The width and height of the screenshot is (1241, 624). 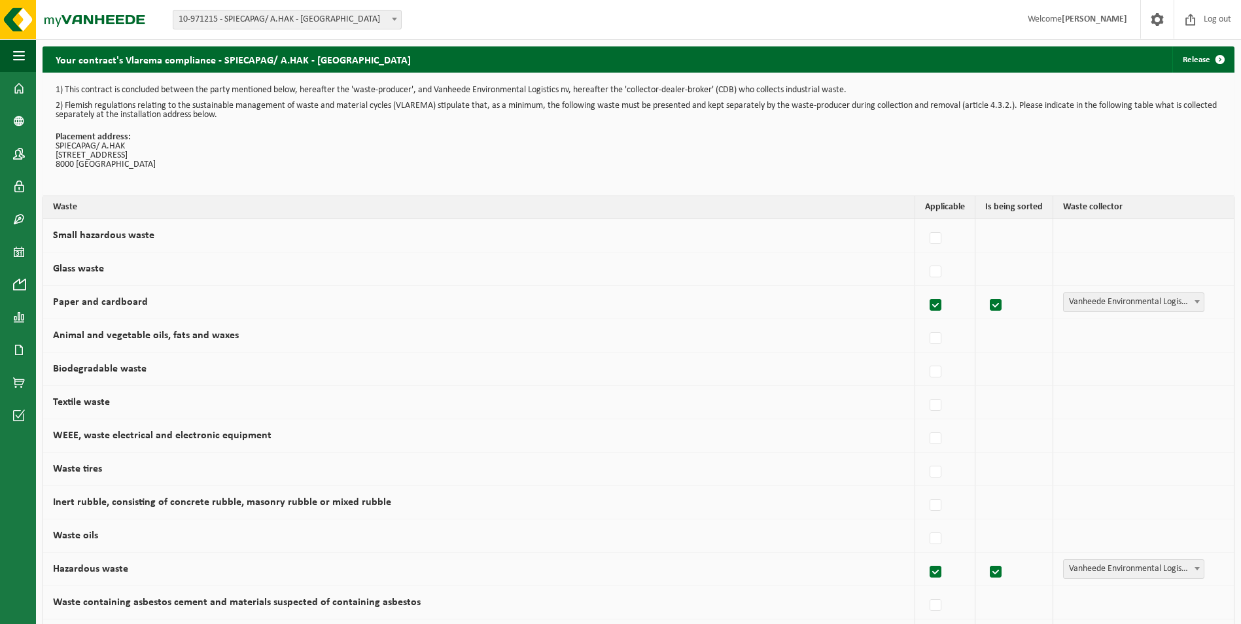 What do you see at coordinates (78, 269) in the screenshot?
I see `label: Glass waste` at bounding box center [78, 269].